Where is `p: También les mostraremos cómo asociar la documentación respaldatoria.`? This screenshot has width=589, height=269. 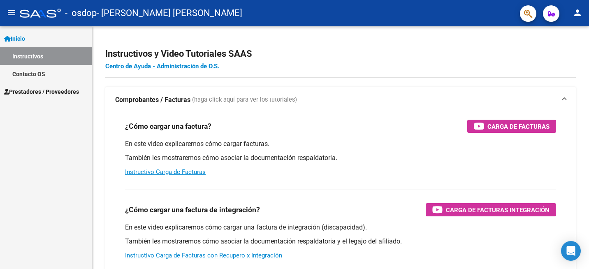
p: También les mostraremos cómo asociar la documentación respaldatoria. is located at coordinates (341, 158).